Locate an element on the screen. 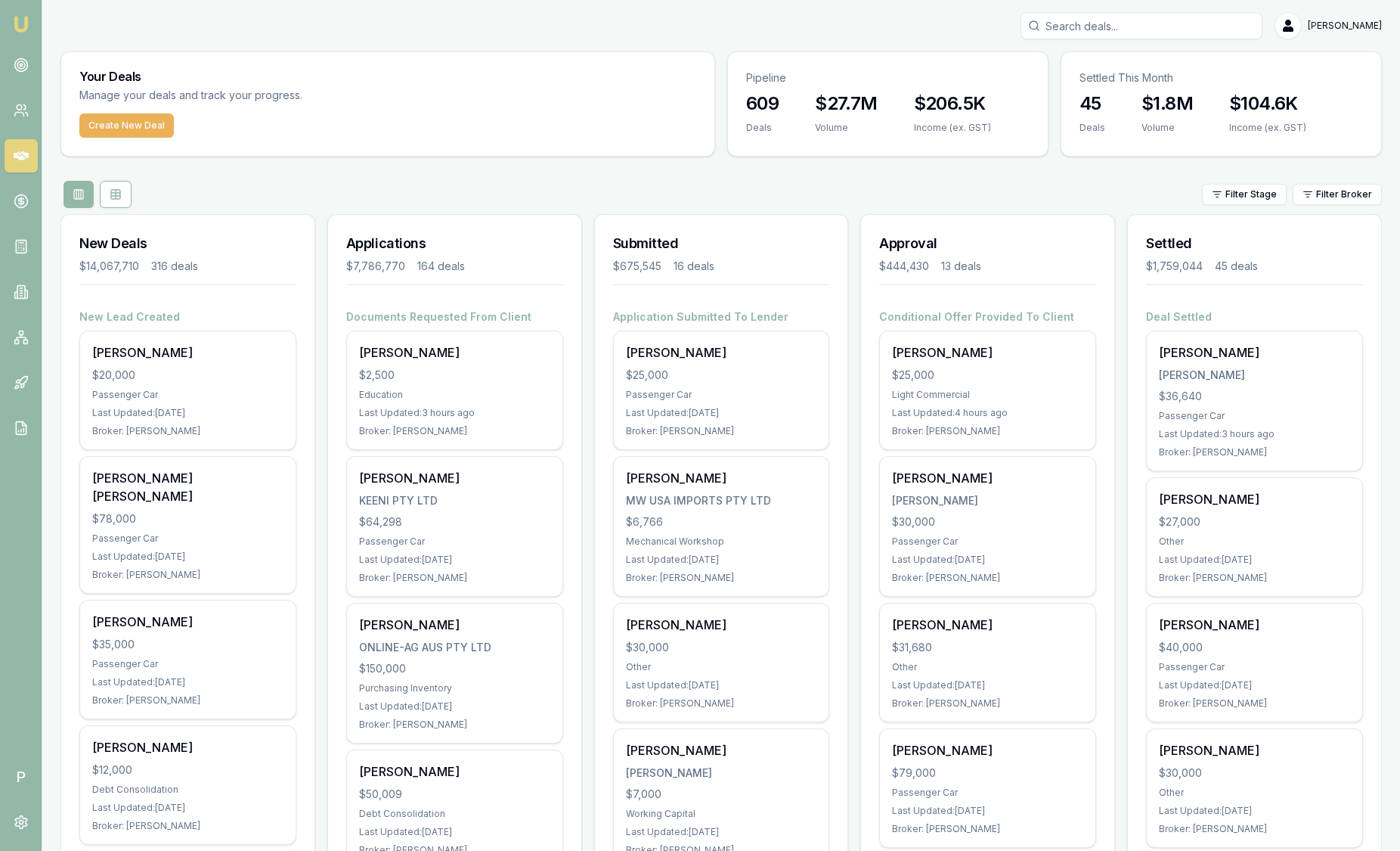 The width and height of the screenshot is (1400, 851). div: 13 deals is located at coordinates (960, 267).